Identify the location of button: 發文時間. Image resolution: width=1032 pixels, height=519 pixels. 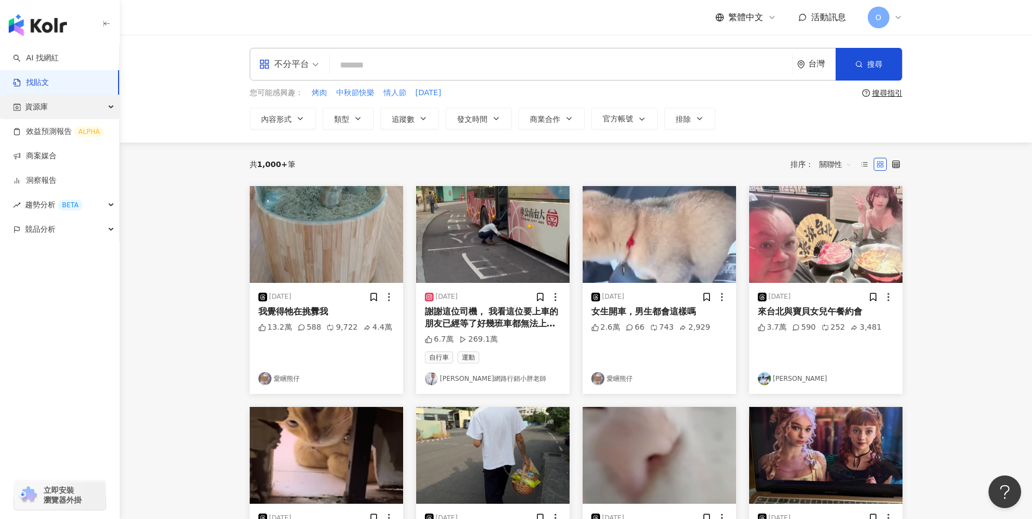
(479, 119).